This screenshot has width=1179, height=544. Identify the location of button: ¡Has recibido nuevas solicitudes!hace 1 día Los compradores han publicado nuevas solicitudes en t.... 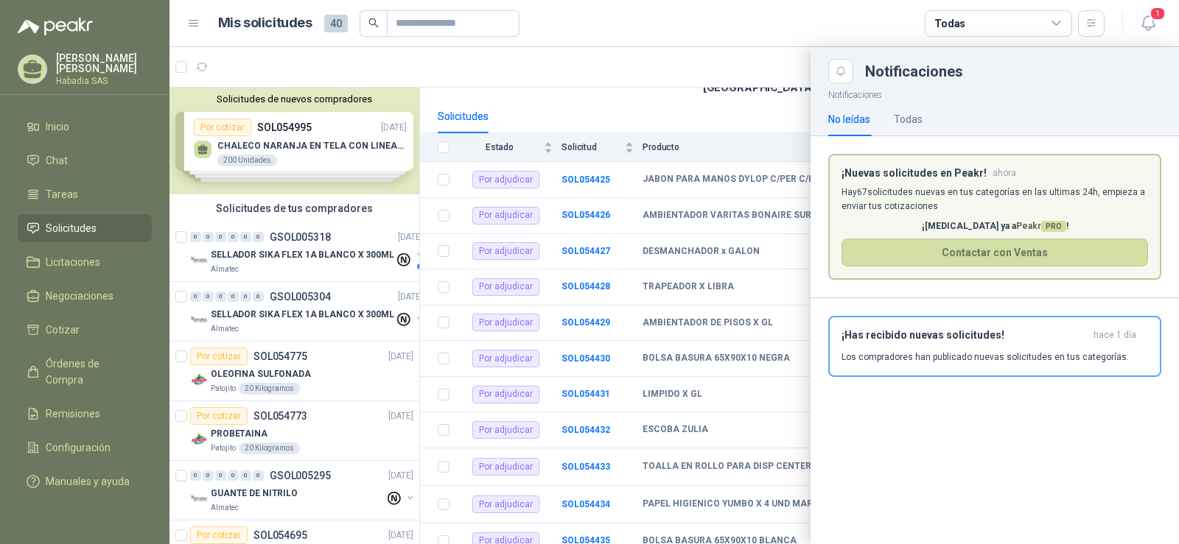
(995, 346).